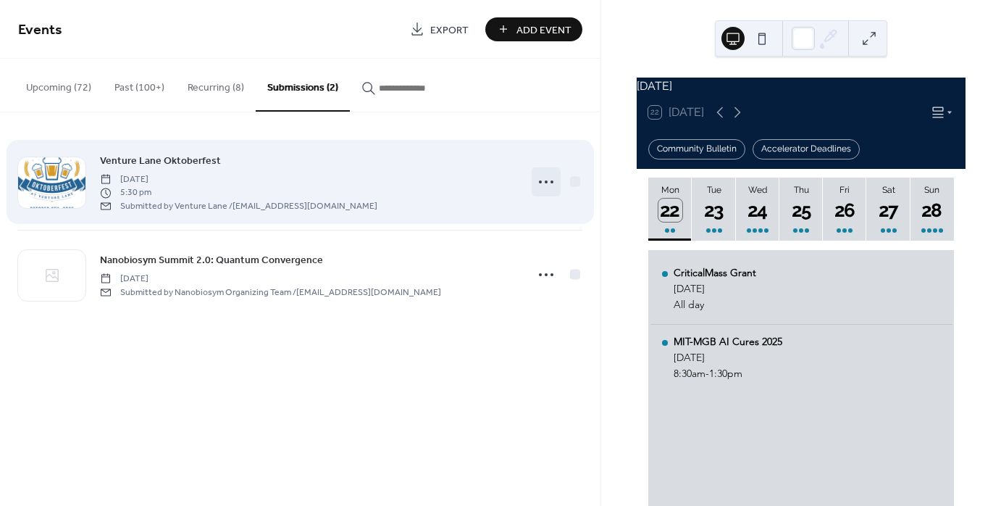 Image resolution: width=1001 pixels, height=506 pixels. What do you see at coordinates (801, 210) in the screenshot?
I see `div: 25` at bounding box center [801, 210].